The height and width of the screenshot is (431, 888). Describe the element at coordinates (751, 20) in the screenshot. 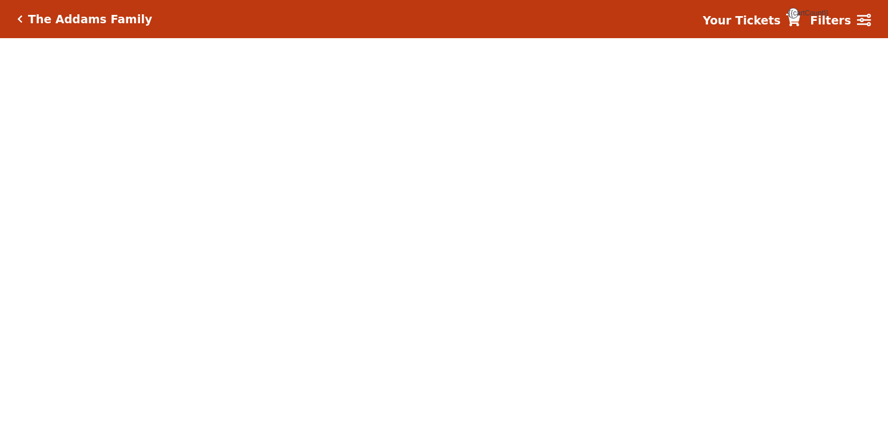

I see `a: Your Tickets {{cartCount}}` at that location.